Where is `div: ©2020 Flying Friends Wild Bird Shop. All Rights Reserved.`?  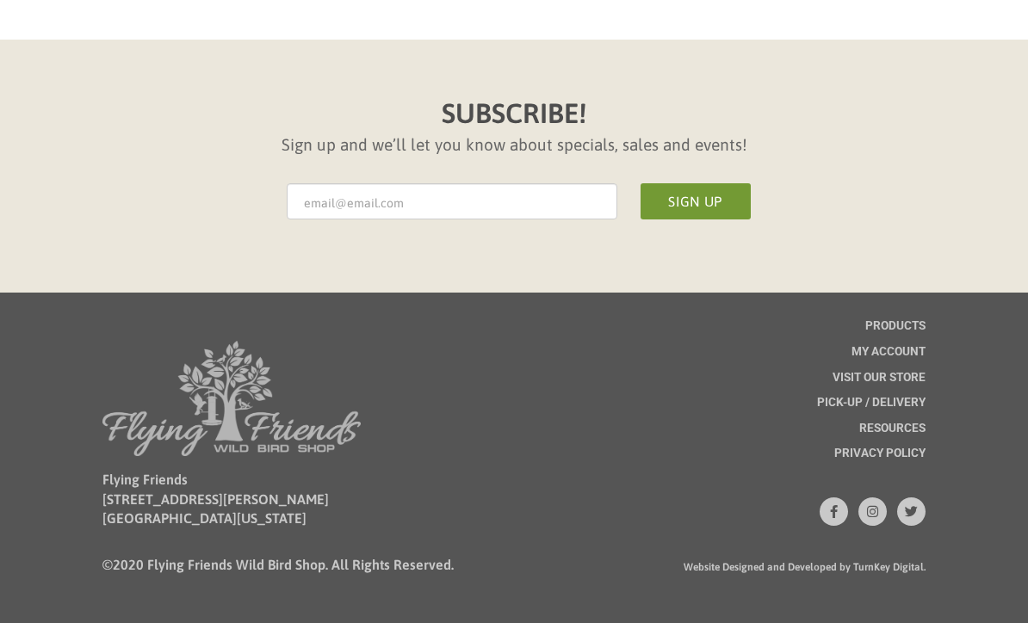
div: ©2020 Flying Friends Wild Bird Shop. All Rights Reserved. is located at coordinates (278, 565).